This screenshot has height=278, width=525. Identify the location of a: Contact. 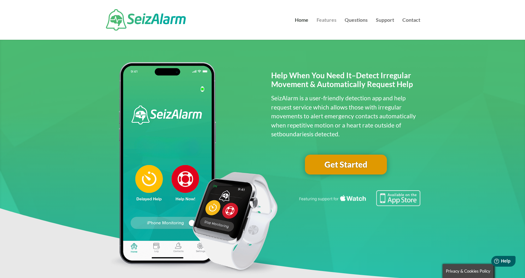
(411, 29).